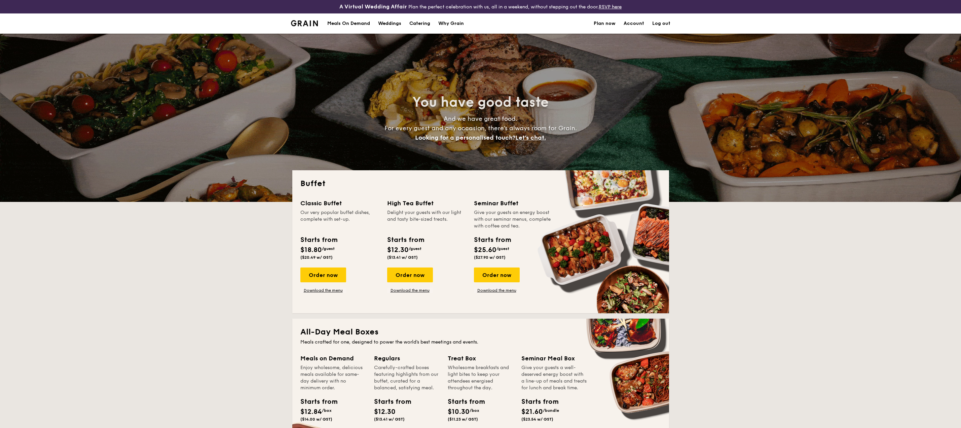  What do you see at coordinates (490, 257) in the screenshot?
I see `span: ($27.90 w/ GST)` at bounding box center [490, 257].